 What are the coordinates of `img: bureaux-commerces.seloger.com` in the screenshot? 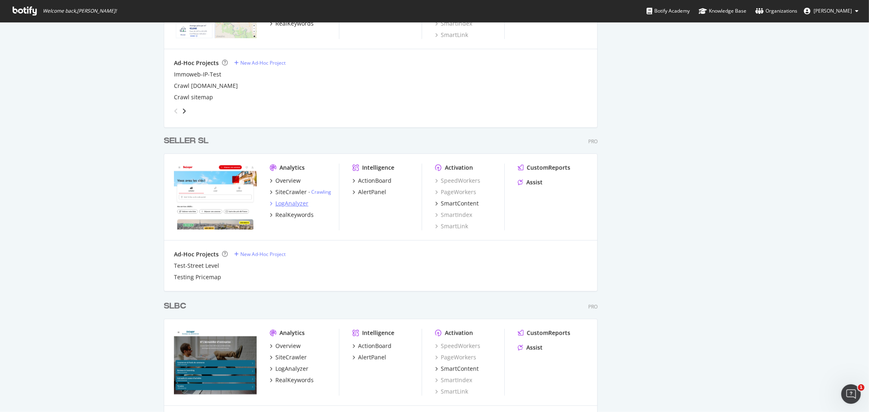 It's located at (215, 362).